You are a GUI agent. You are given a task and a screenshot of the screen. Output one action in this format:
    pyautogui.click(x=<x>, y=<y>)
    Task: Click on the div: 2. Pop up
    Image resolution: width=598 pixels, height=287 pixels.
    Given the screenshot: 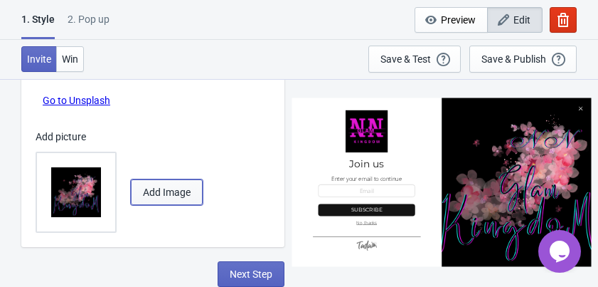 What is the action you would take?
    pyautogui.click(x=88, y=24)
    